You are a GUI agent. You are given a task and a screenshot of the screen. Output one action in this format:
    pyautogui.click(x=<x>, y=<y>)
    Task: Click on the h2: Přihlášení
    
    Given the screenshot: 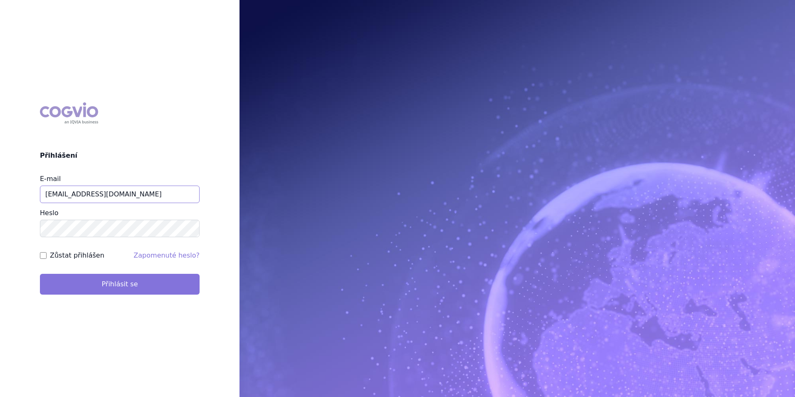 What is the action you would take?
    pyautogui.click(x=120, y=155)
    